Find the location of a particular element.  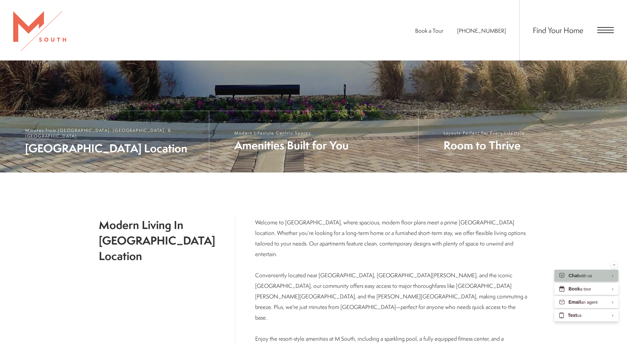

span: Layouts Perfect For Every Lifestyle is located at coordinates (484, 133).